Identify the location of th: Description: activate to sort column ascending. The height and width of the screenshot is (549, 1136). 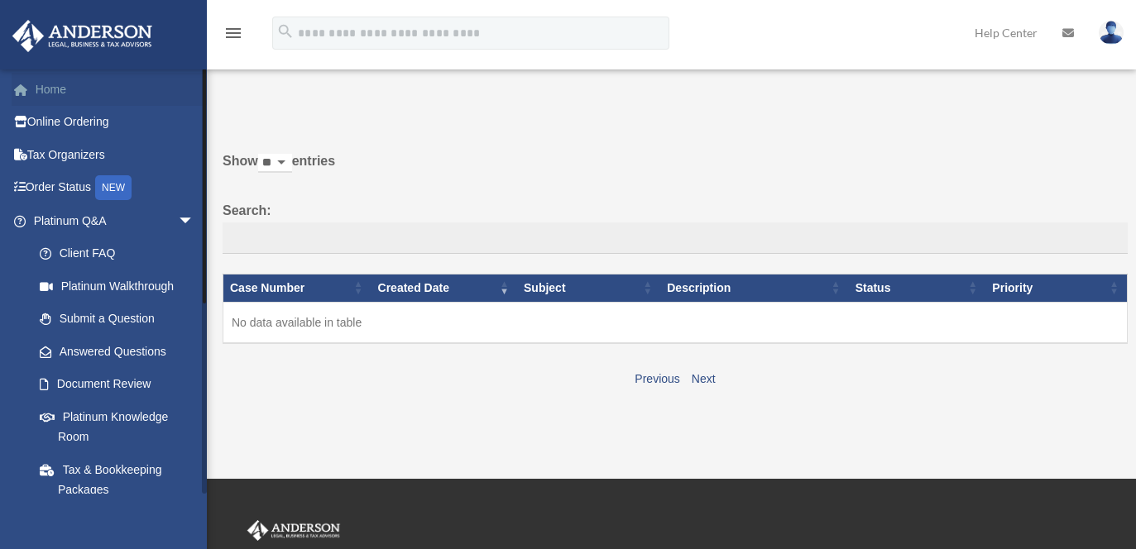
(754, 288).